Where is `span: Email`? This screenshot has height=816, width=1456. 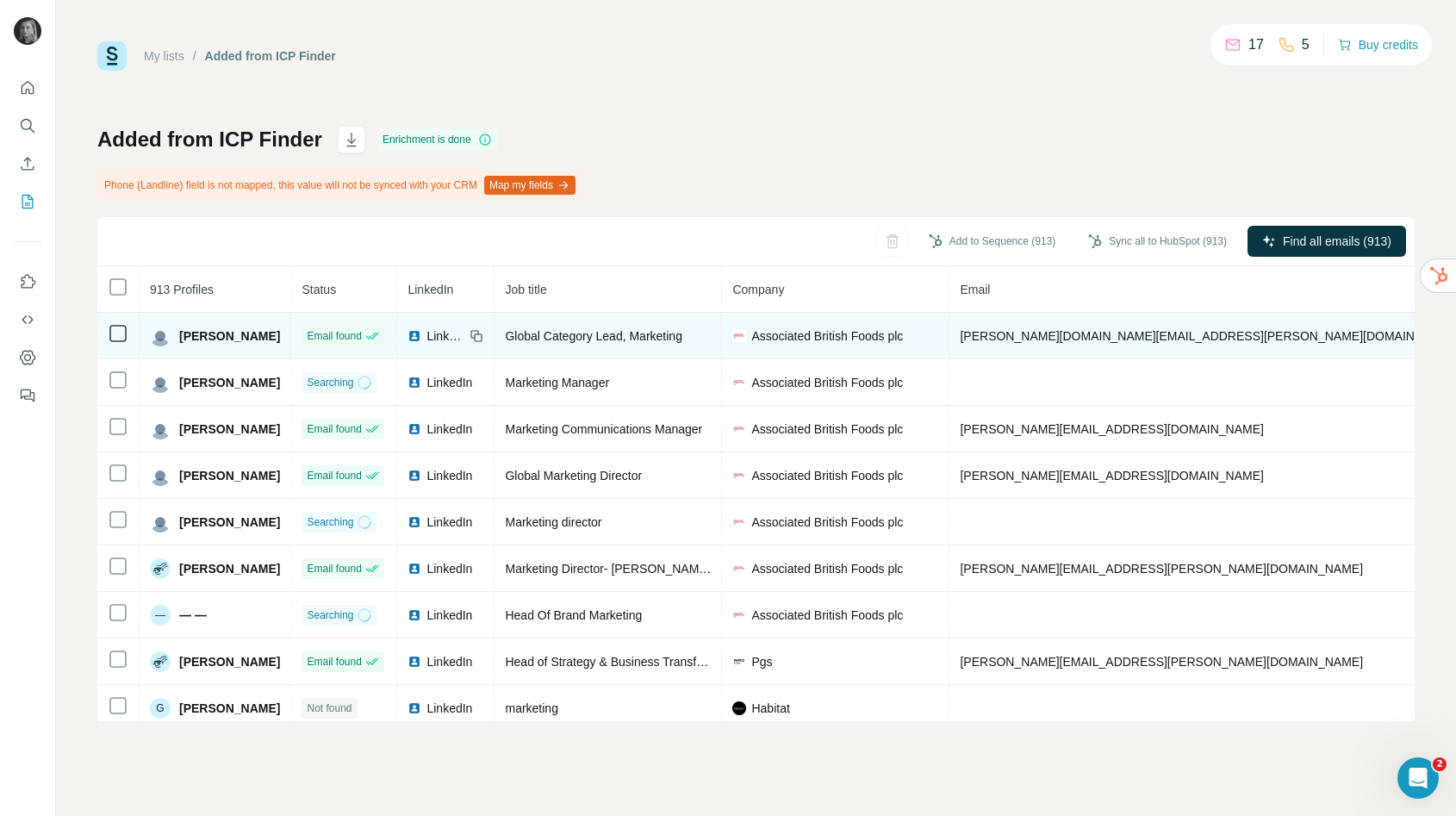
span: Email is located at coordinates (975, 289).